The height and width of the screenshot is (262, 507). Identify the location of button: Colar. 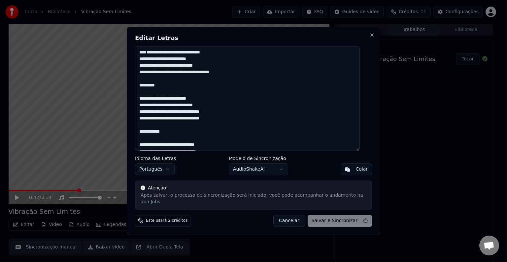
(356, 170).